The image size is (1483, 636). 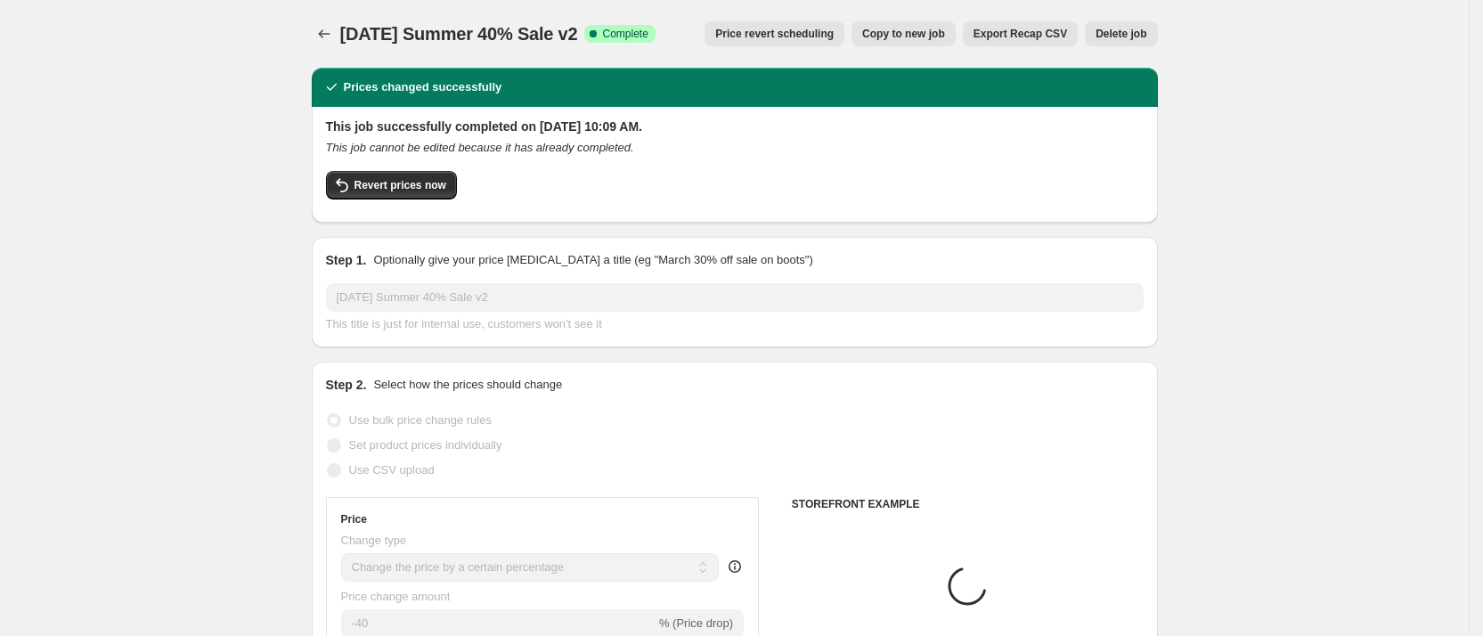 I want to click on span: This title is just for internal use, customers won't see it, so click(x=464, y=323).